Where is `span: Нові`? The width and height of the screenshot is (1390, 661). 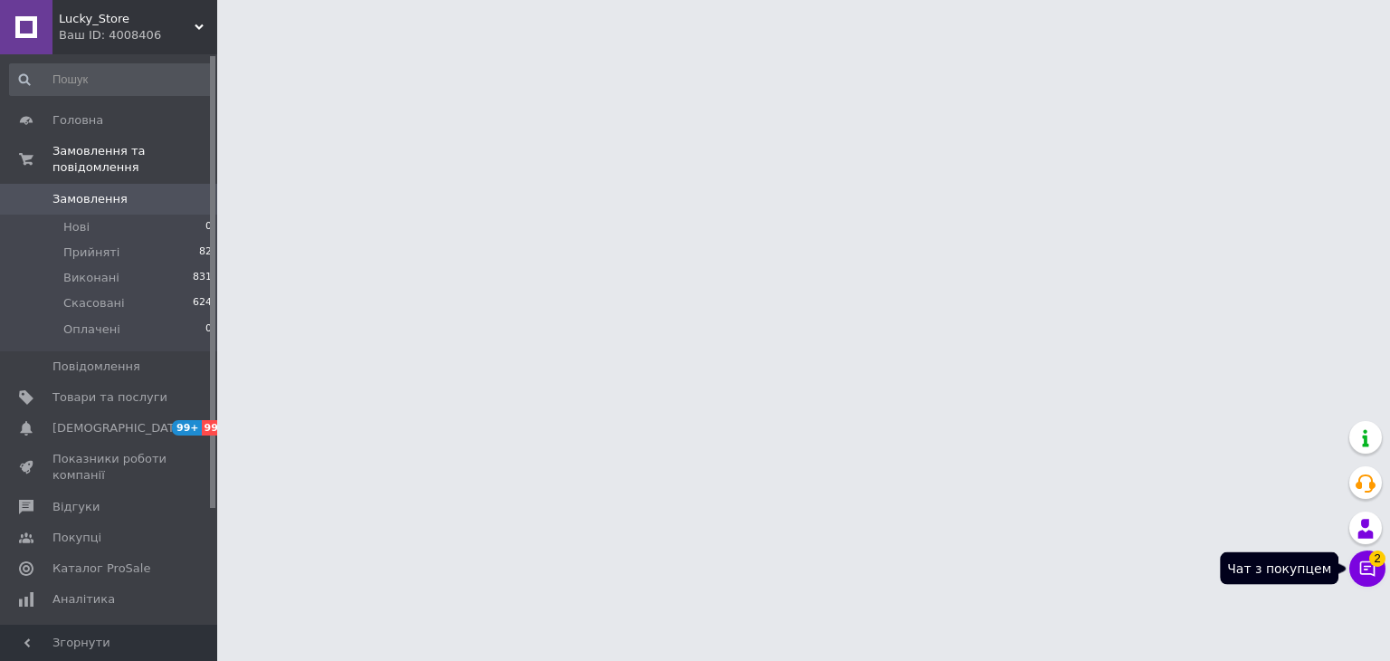 span: Нові is located at coordinates (76, 227).